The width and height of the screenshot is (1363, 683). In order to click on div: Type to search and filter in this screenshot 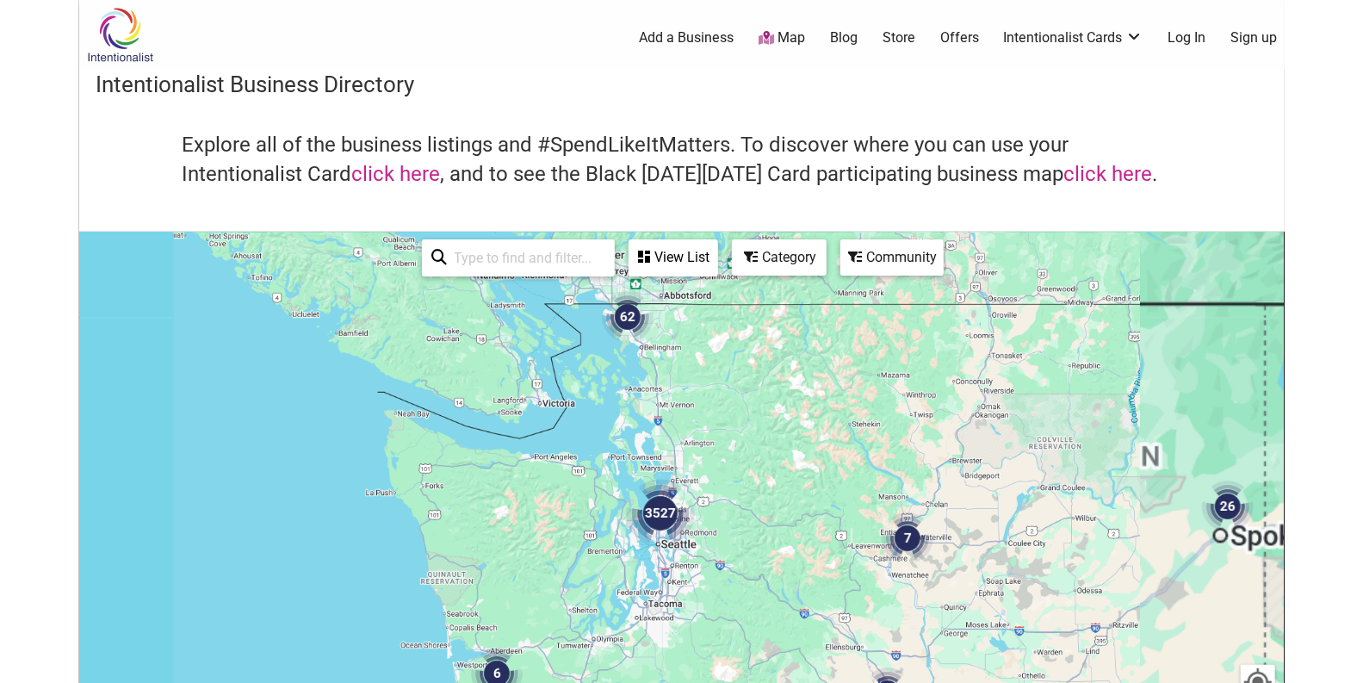, I will do `click(518, 258)`.